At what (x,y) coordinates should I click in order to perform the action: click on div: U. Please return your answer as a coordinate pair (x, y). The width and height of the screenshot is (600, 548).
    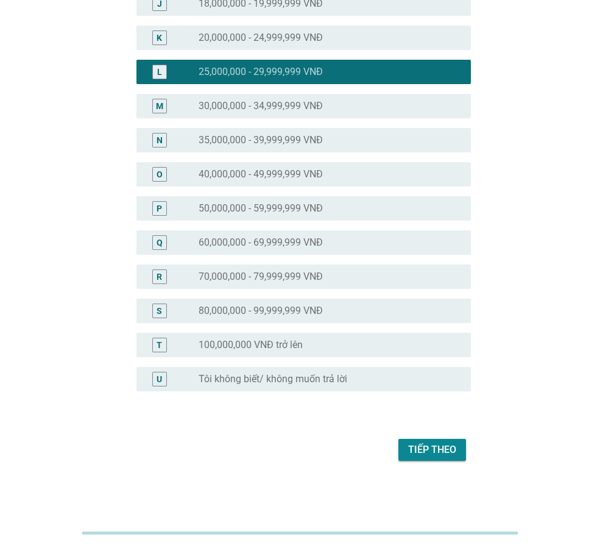
    Looking at the image, I should click on (159, 378).